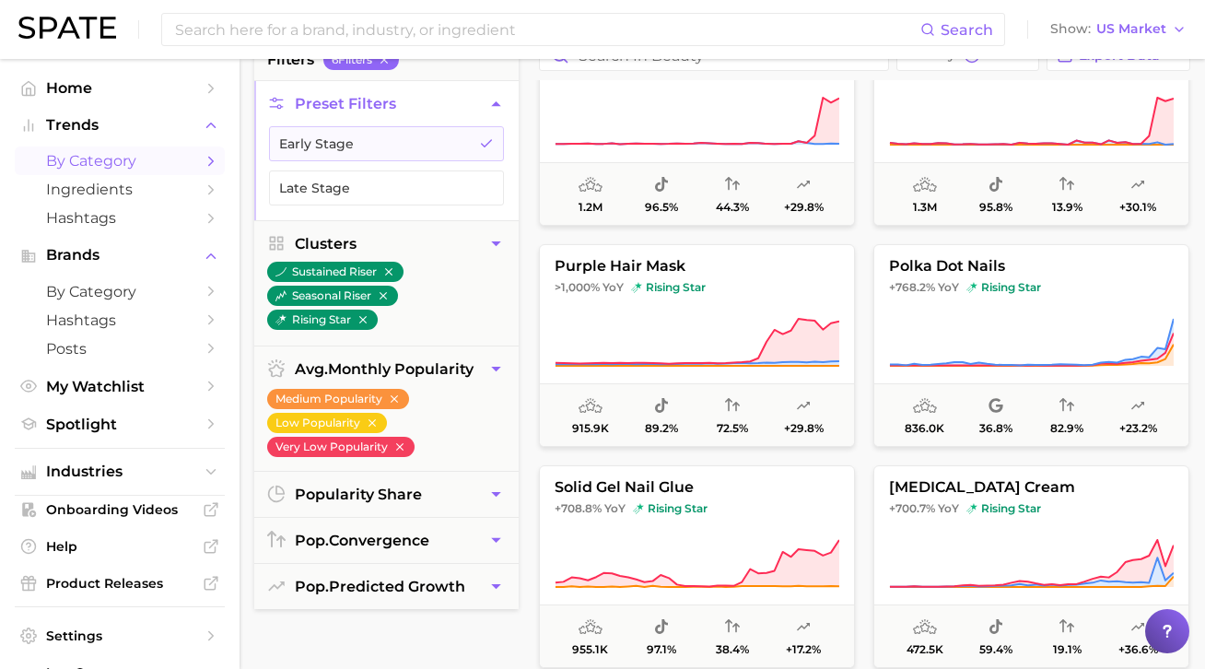  What do you see at coordinates (120, 88) in the screenshot?
I see `a: Home` at bounding box center [120, 88].